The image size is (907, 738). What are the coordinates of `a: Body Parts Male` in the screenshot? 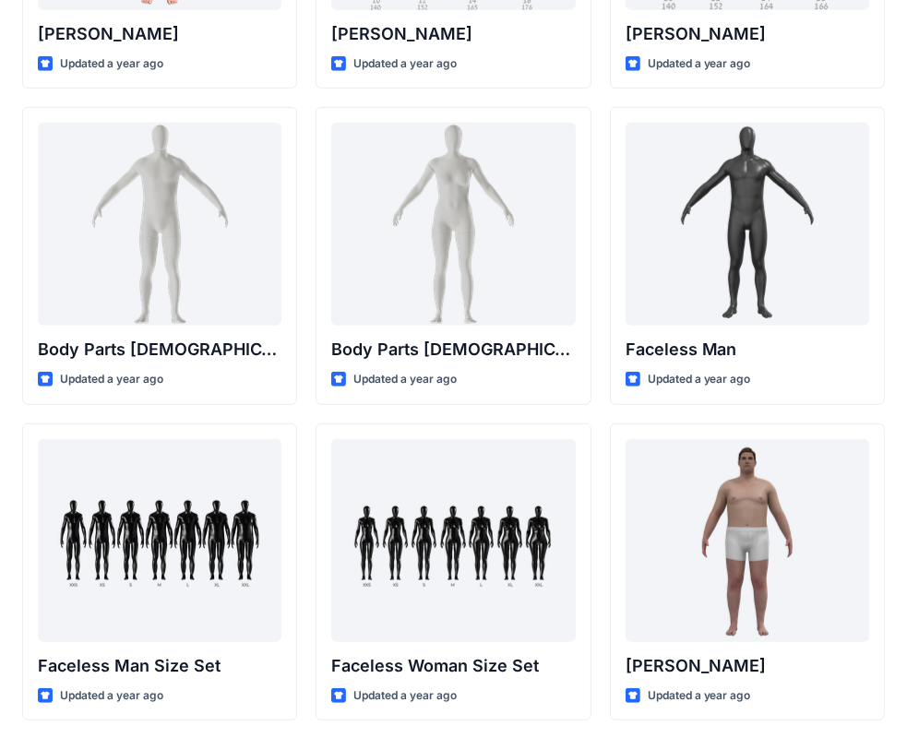 It's located at (160, 224).